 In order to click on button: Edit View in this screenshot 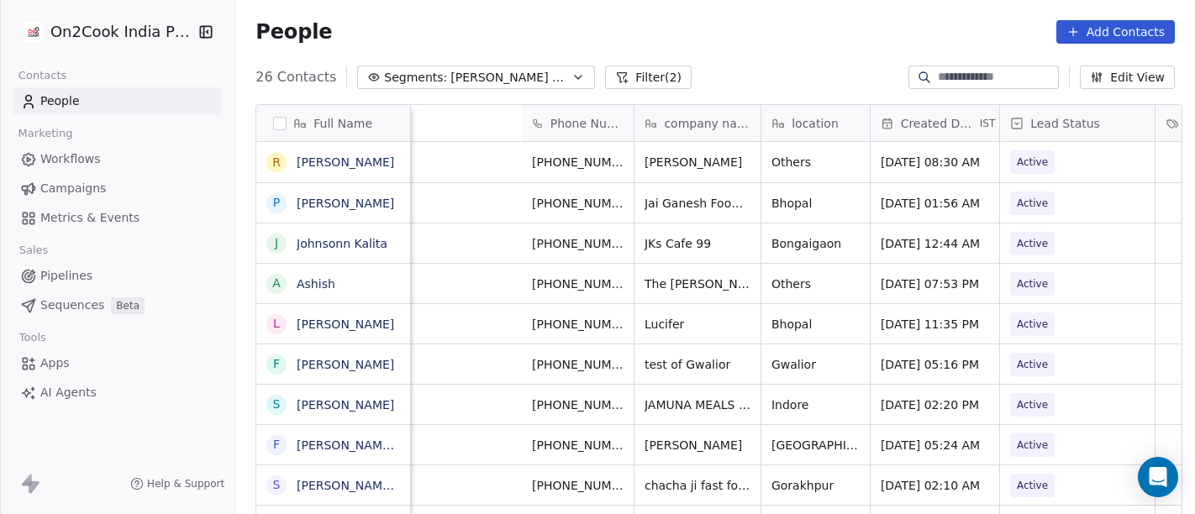, I will do `click(1127, 77)`.